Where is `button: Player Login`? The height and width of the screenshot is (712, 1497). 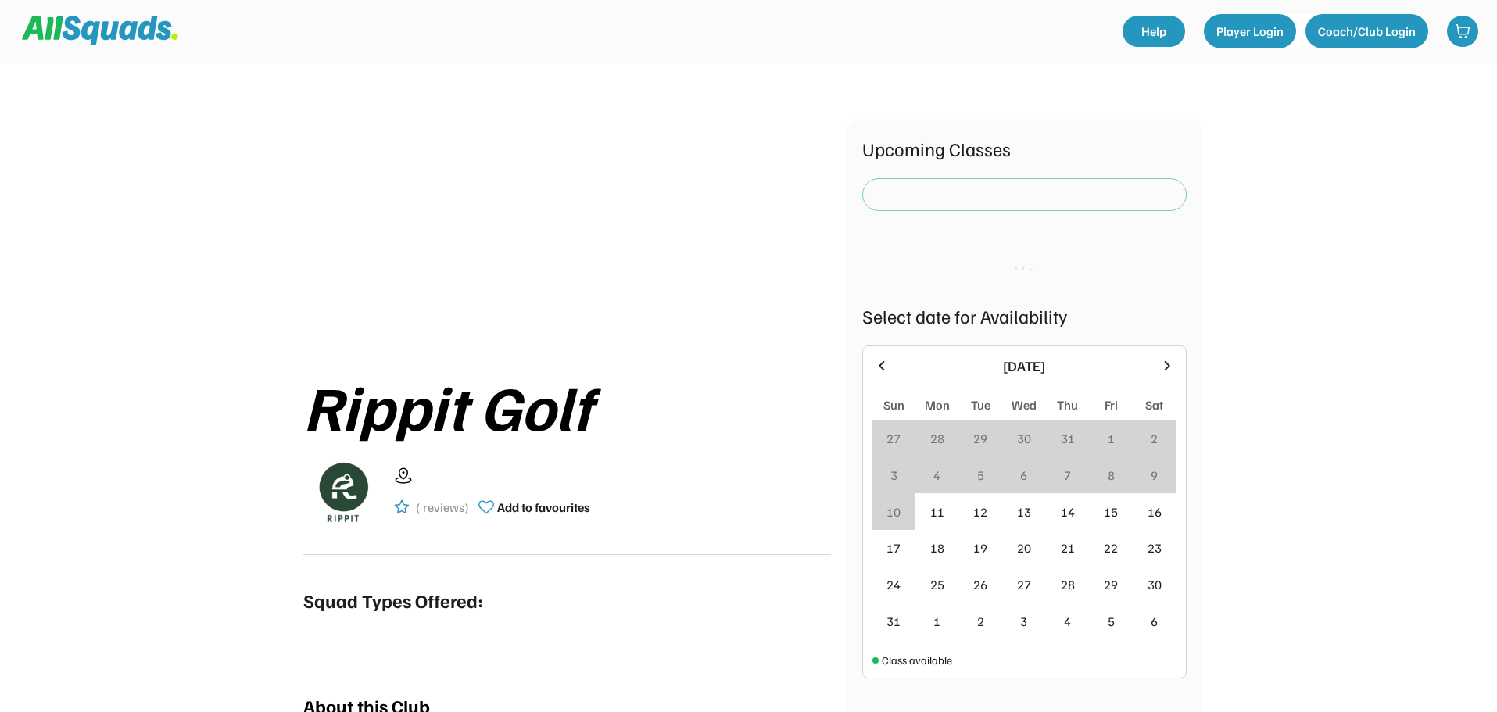
button: Player Login is located at coordinates (1250, 31).